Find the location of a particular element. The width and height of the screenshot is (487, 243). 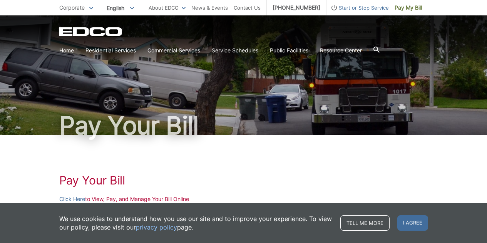

span: I agree is located at coordinates (413, 223).